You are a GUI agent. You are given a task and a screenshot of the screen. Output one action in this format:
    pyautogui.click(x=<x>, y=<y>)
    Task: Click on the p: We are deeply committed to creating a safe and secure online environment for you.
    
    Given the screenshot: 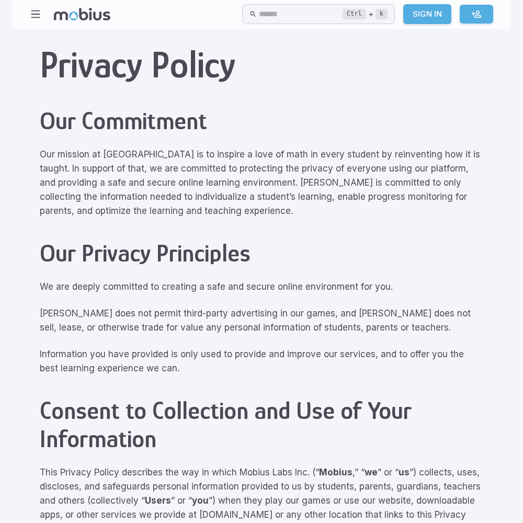 What is the action you would take?
    pyautogui.click(x=261, y=286)
    